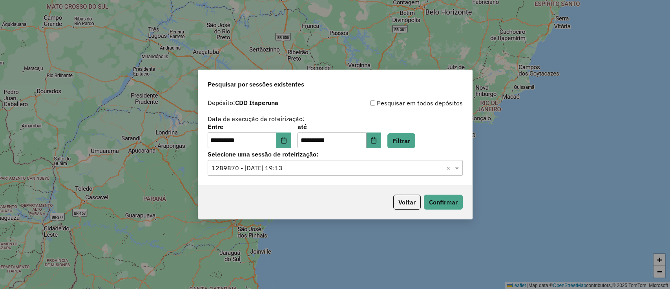 Image resolution: width=670 pixels, height=289 pixels. I want to click on label: Entre, so click(249, 126).